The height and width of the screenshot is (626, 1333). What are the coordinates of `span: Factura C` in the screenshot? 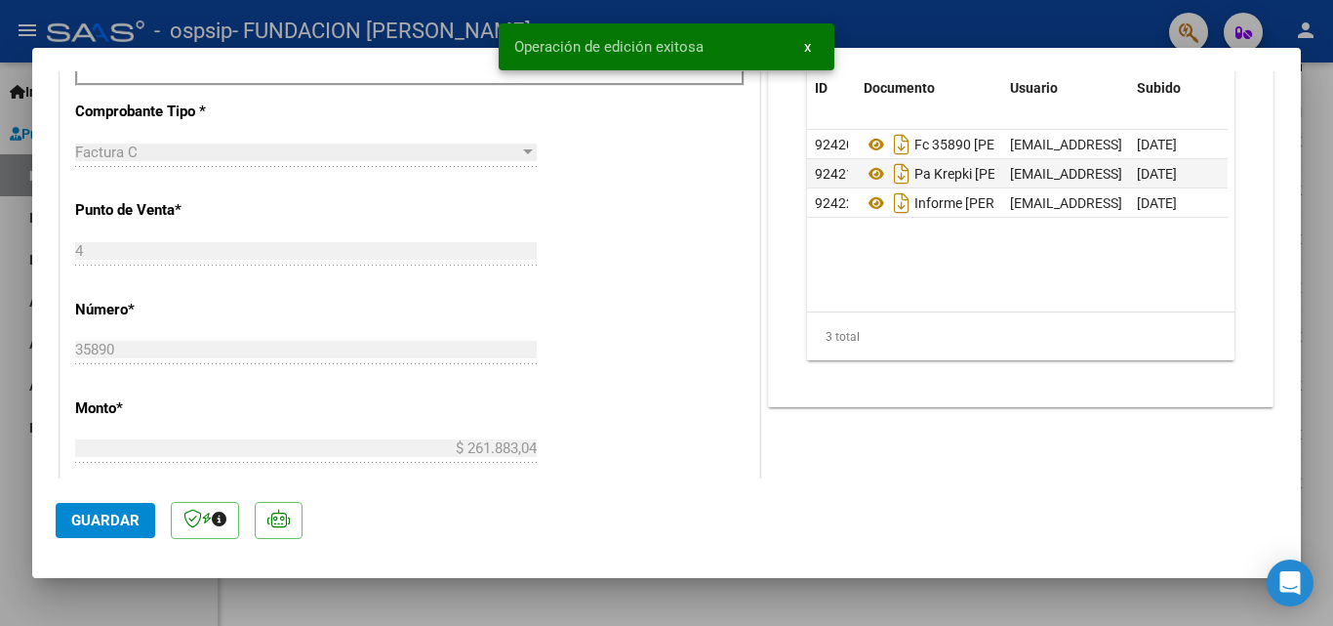 It's located at (106, 152).